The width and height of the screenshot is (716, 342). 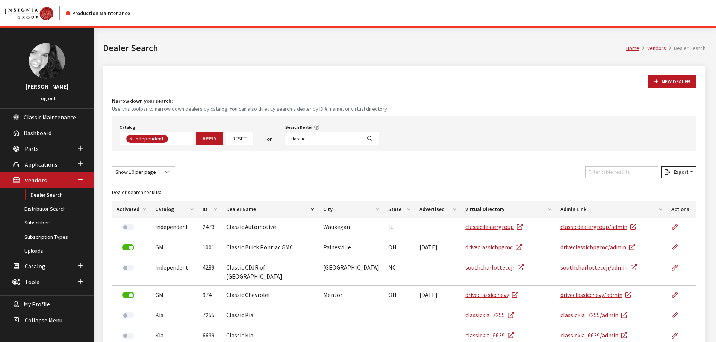 What do you see at coordinates (594, 315) in the screenshot?
I see `a: classickia_7255/admin` at bounding box center [594, 315].